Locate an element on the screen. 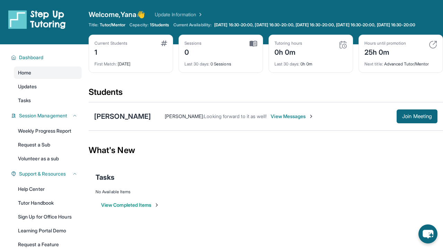  div: What's New is located at coordinates (266, 150).